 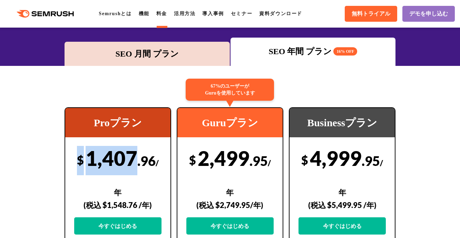 What do you see at coordinates (185, 13) in the screenshot?
I see `a: 活用方法` at bounding box center [185, 13].